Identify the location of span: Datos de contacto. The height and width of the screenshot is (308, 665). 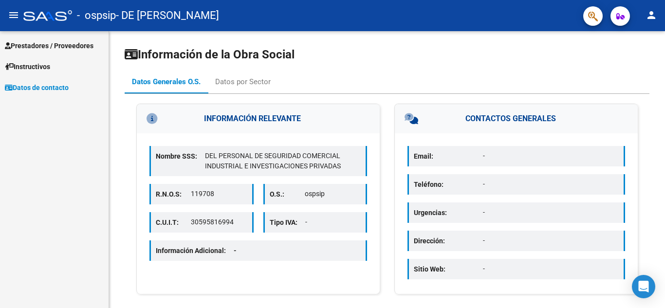
(37, 88).